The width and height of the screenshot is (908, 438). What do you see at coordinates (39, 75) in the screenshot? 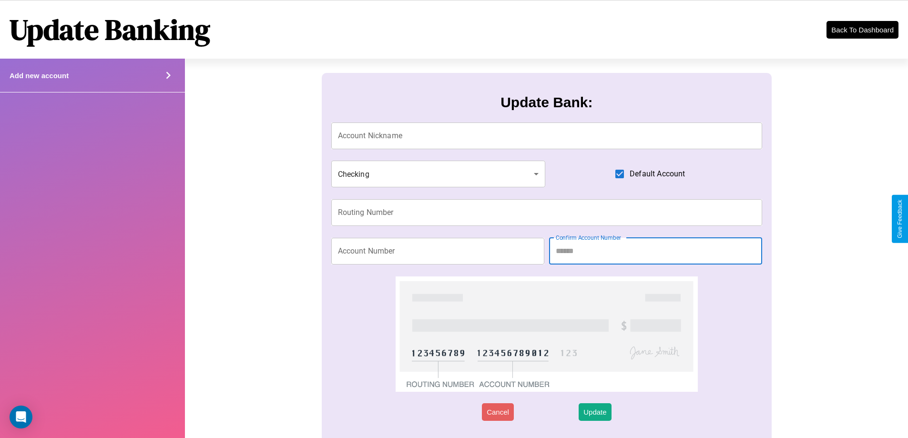
I see `h4: Add new account` at bounding box center [39, 75].